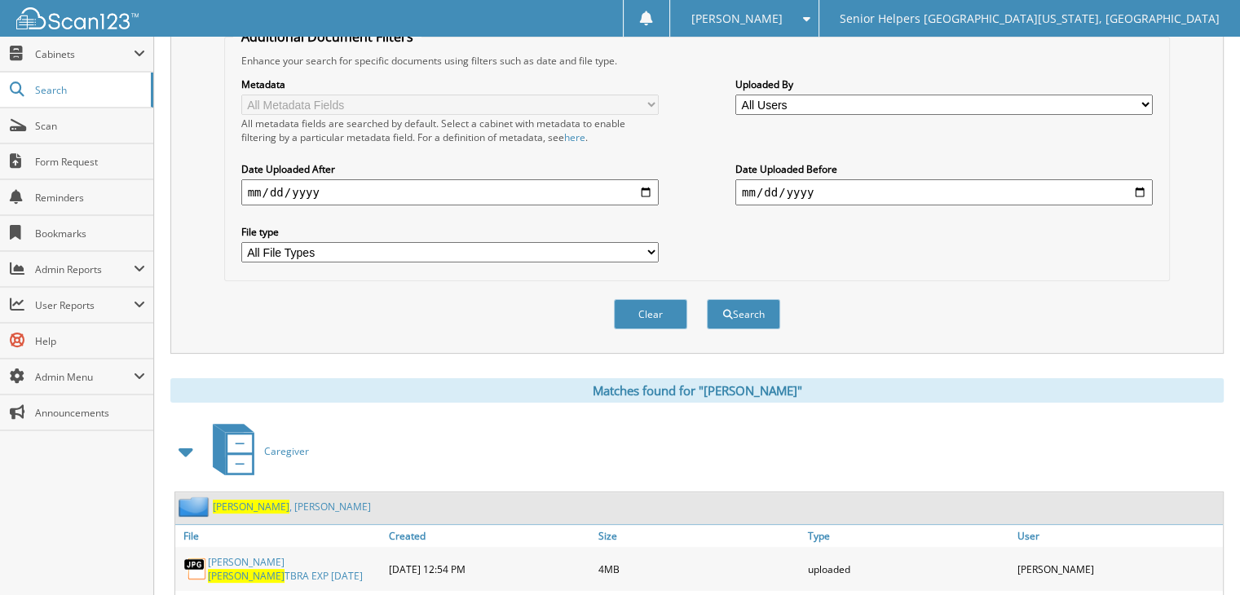 This screenshot has height=595, width=1240. Describe the element at coordinates (450, 130) in the screenshot. I see `div: All metadata fields are searched by default. Select a cabinet with metadata to enable filtering b...` at that location.